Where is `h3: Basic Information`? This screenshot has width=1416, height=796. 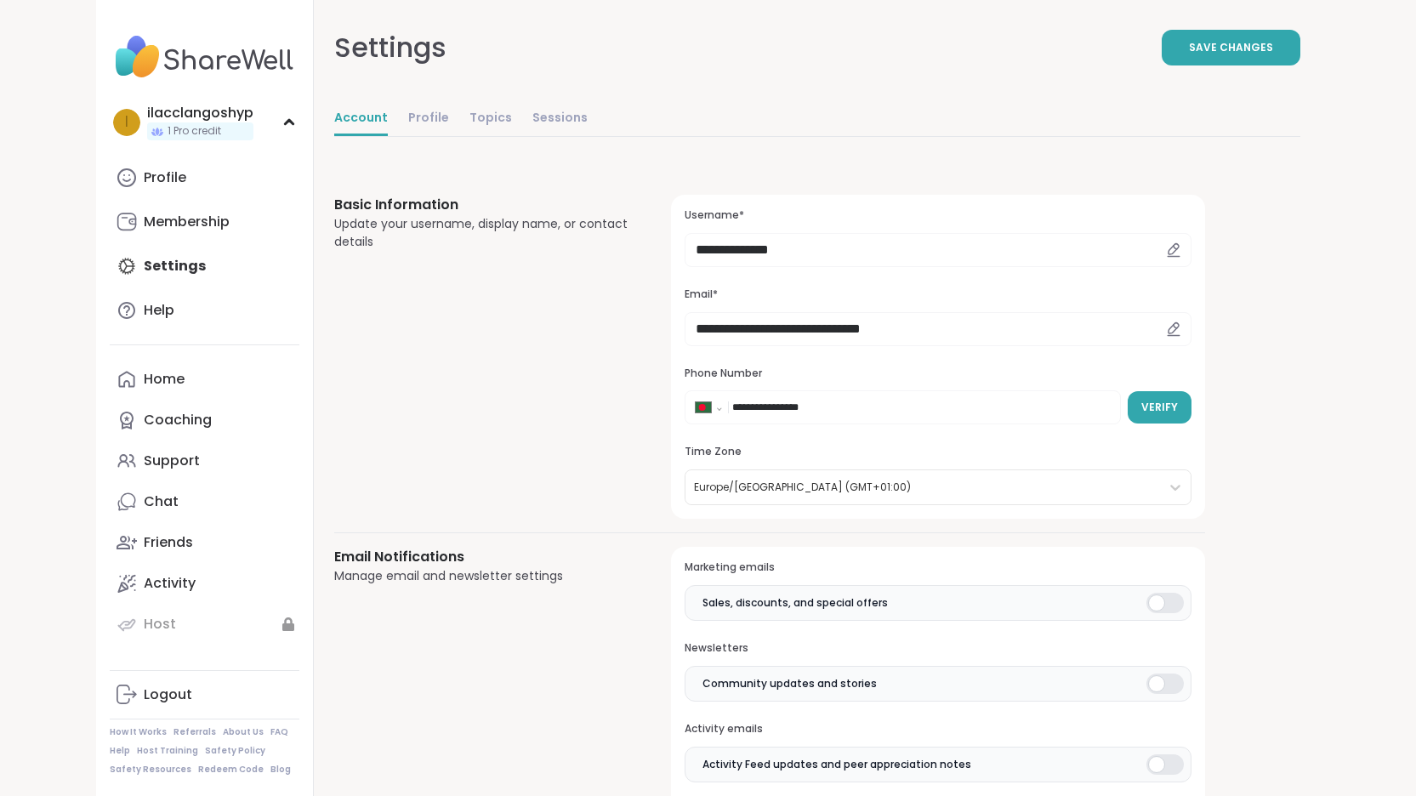 h3: Basic Information is located at coordinates (482, 205).